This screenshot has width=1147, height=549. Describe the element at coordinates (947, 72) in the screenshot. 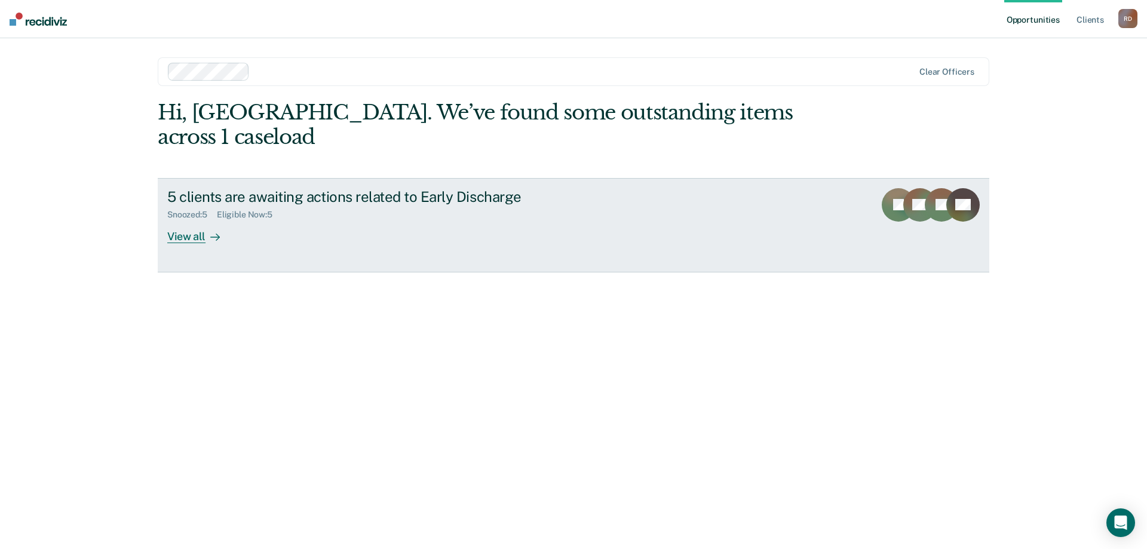

I see `div: Clear officers` at that location.